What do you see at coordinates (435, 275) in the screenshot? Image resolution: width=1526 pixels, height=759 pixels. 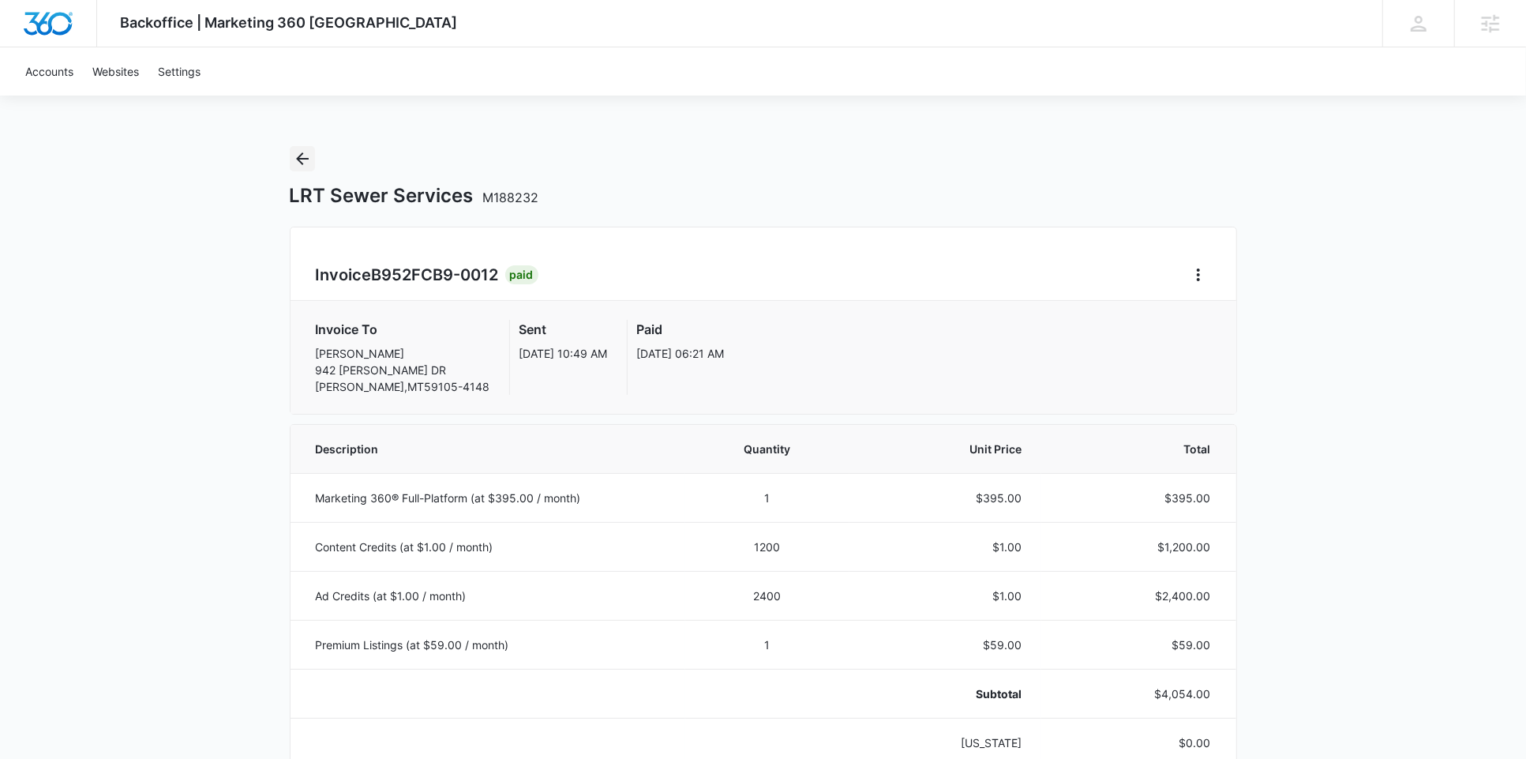 I see `span: B952FCB9-0012` at bounding box center [435, 275].